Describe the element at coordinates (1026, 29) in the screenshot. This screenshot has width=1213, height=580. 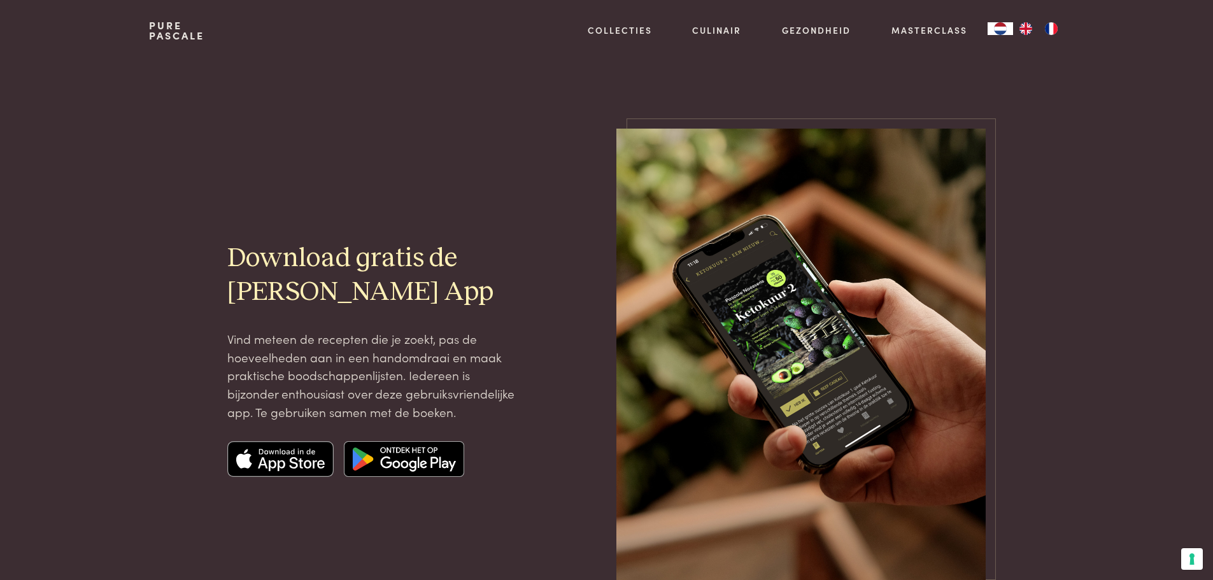
I see `aside: Language selected: Nederlands` at that location.